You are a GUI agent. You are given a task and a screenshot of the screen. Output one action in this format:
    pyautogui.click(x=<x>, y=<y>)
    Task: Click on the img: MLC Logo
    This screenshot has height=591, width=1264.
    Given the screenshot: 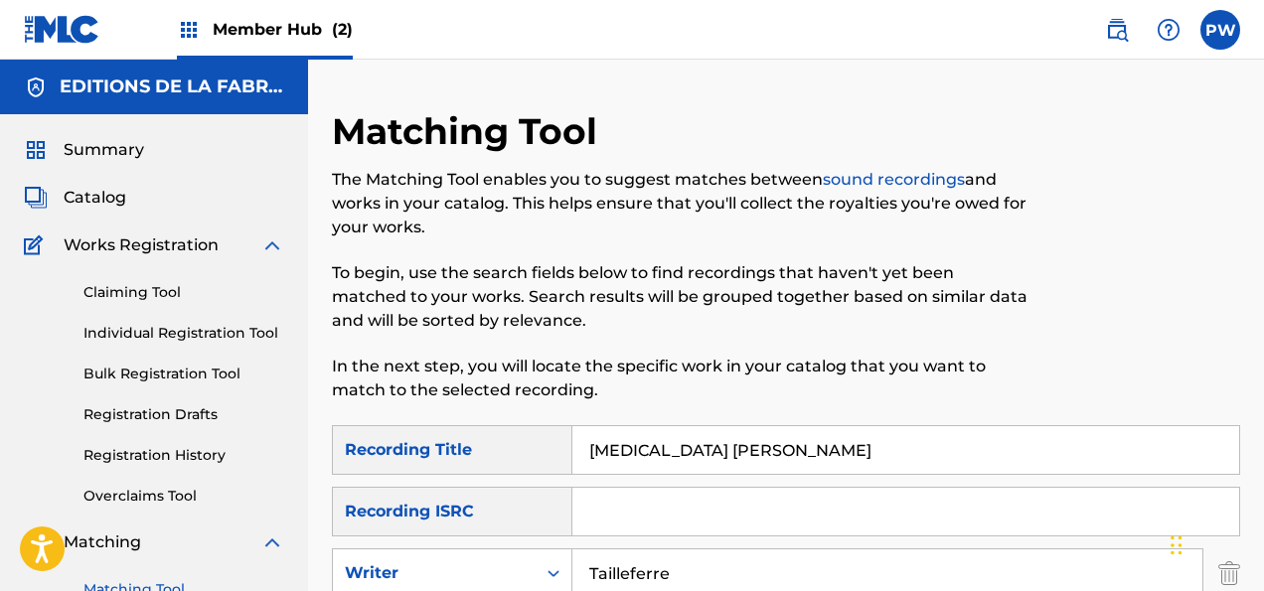 What is the action you would take?
    pyautogui.click(x=62, y=29)
    